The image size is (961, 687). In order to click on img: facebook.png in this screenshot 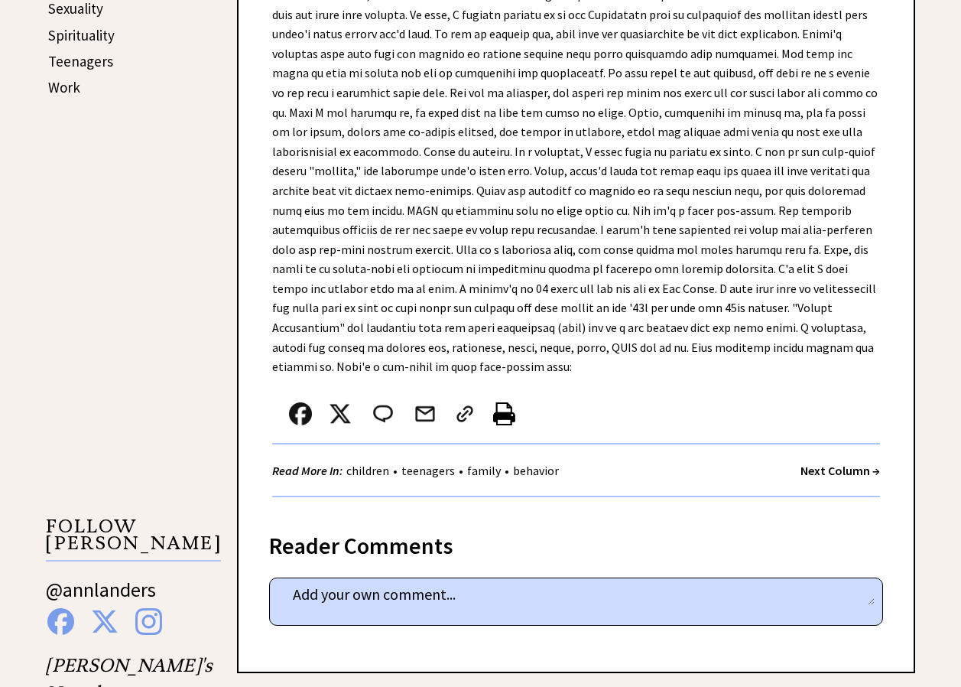, I will do `click(301, 414)`.